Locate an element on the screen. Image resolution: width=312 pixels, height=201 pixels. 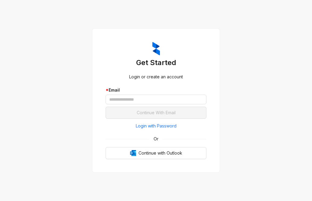
span: Login with Password is located at coordinates (156, 126).